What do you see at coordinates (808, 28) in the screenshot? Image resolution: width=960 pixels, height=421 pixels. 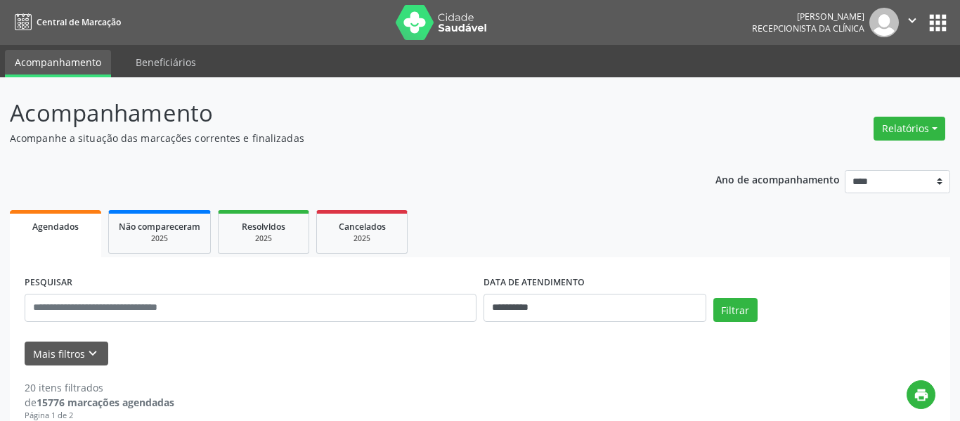 I see `span: Recepcionista da clínica` at bounding box center [808, 28].